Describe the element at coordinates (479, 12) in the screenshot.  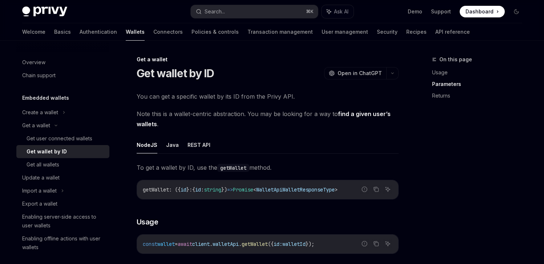
I see `span: Dashboard` at that location.